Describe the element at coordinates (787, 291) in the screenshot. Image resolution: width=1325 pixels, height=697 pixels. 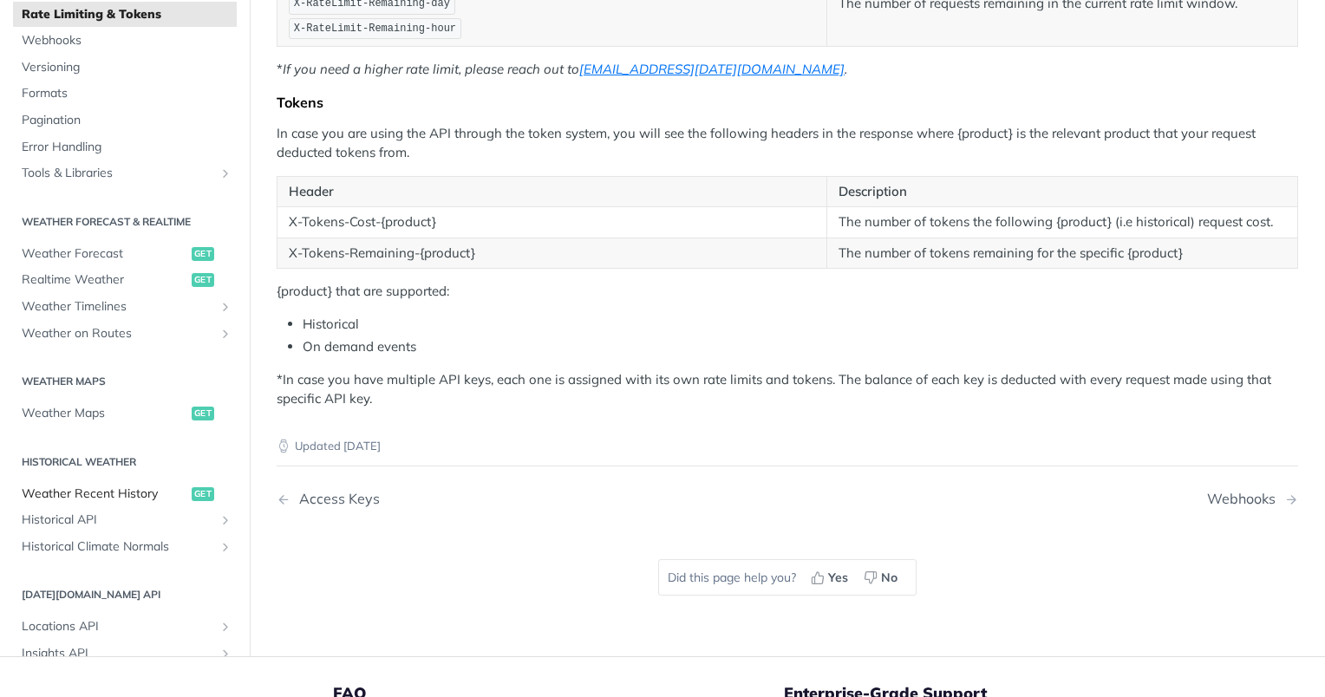
I see `p: {product} that are supported:` at that location.